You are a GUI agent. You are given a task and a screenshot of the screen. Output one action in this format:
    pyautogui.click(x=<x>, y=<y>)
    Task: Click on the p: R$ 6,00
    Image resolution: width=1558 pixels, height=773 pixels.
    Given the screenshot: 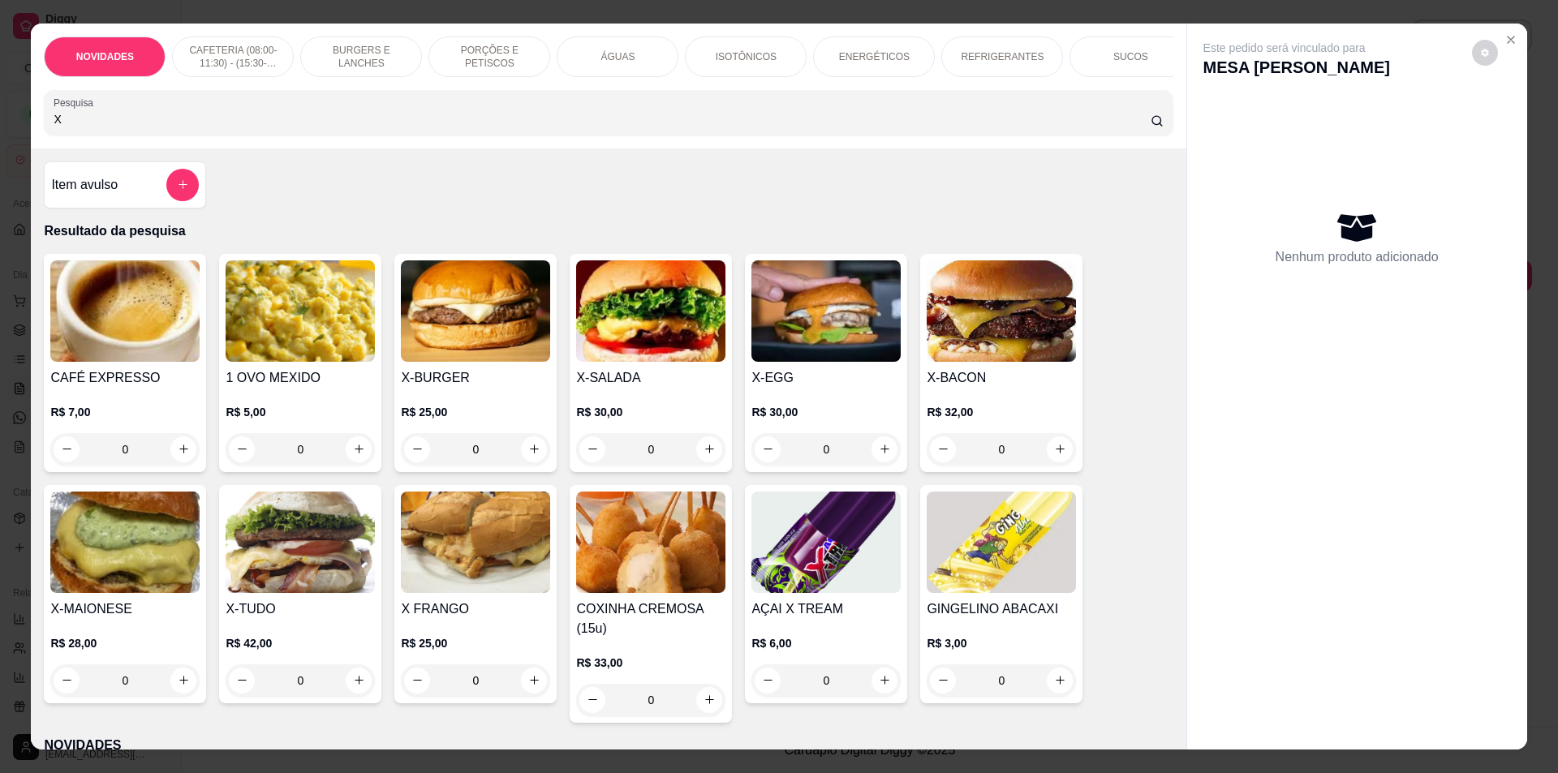 What is the action you would take?
    pyautogui.click(x=826, y=643)
    